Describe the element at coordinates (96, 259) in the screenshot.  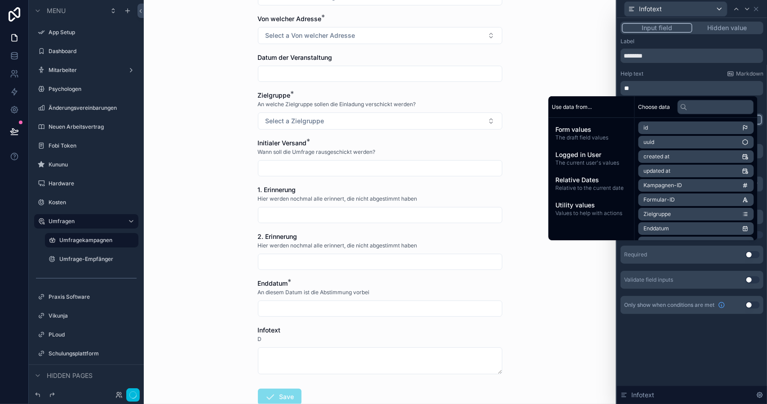
I see `a: Umfrage-Empfänger` at that location.